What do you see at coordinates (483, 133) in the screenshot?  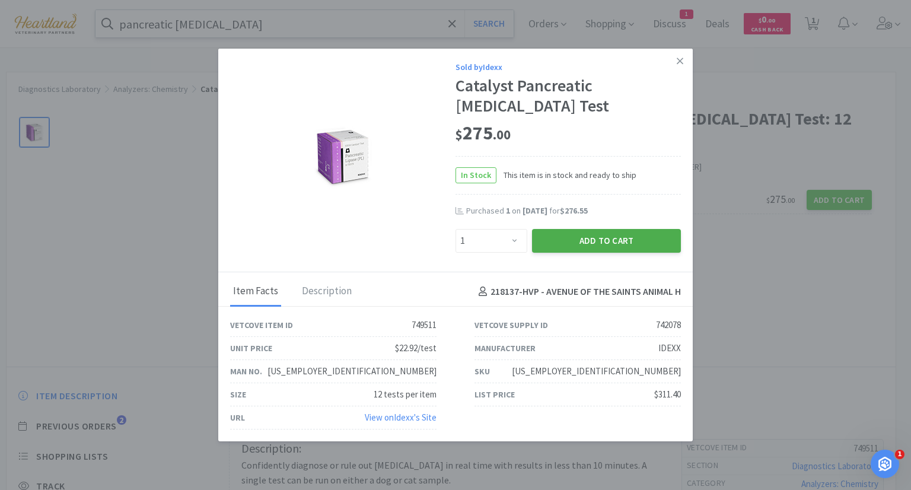 I see `span: 275` at bounding box center [483, 133].